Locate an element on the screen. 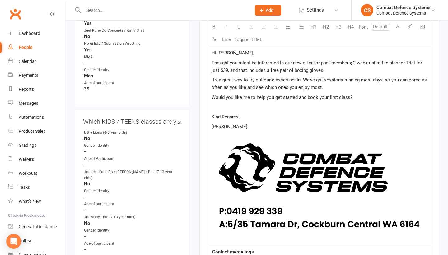  span: Settings is located at coordinates (315, 10).